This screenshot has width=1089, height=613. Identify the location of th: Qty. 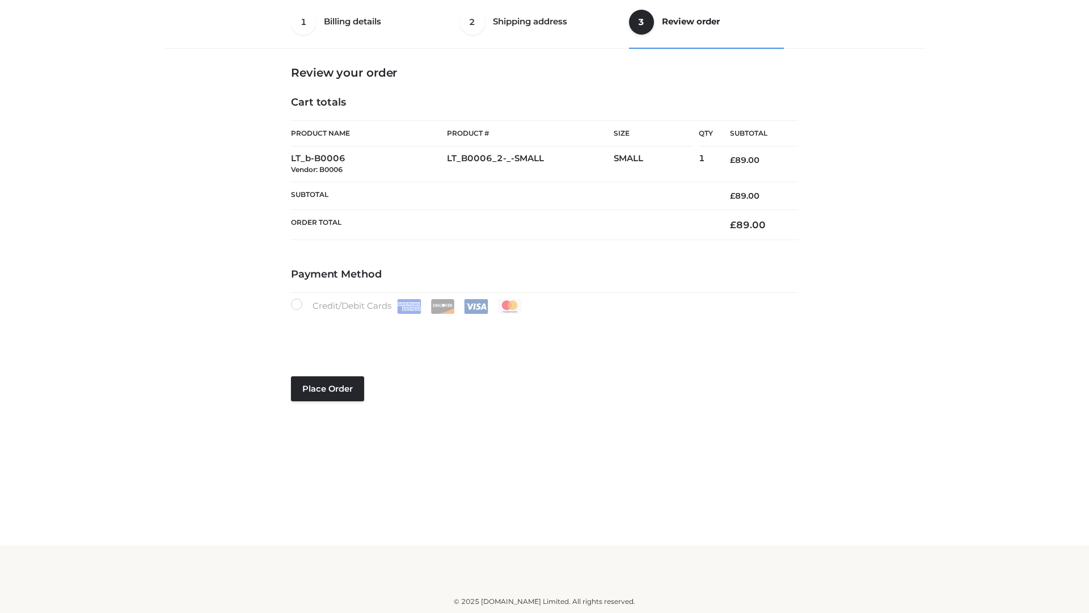
(706, 133).